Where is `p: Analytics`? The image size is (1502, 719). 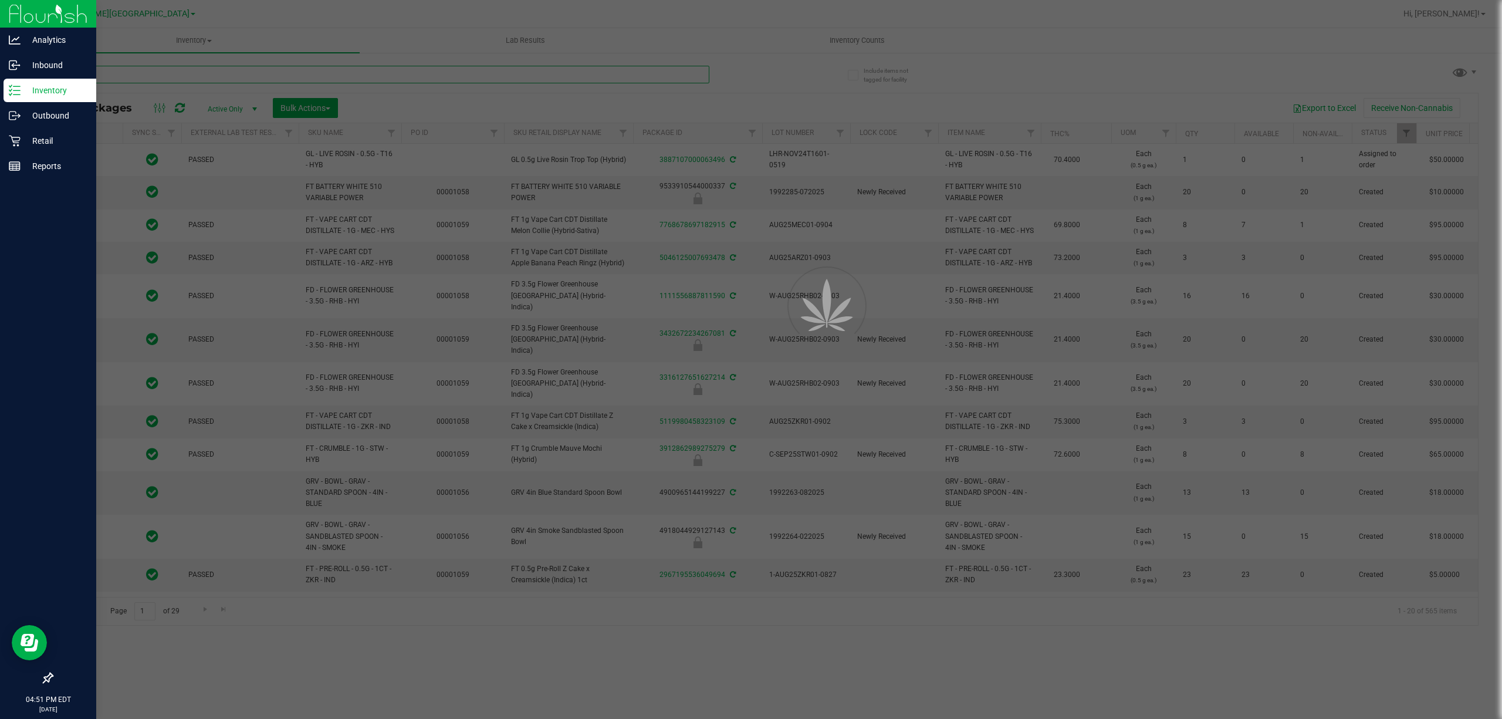 p: Analytics is located at coordinates (56, 40).